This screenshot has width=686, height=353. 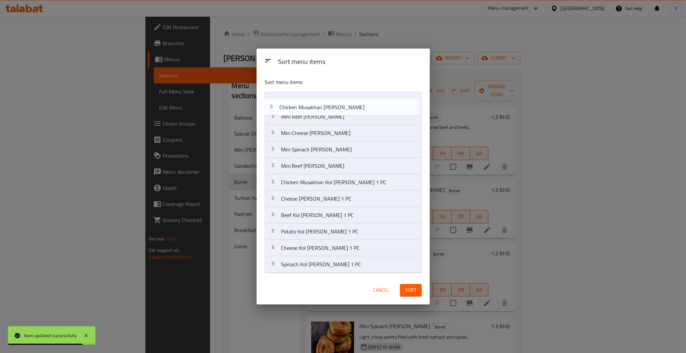 What do you see at coordinates (381, 290) in the screenshot?
I see `span: Cancel` at bounding box center [381, 290].